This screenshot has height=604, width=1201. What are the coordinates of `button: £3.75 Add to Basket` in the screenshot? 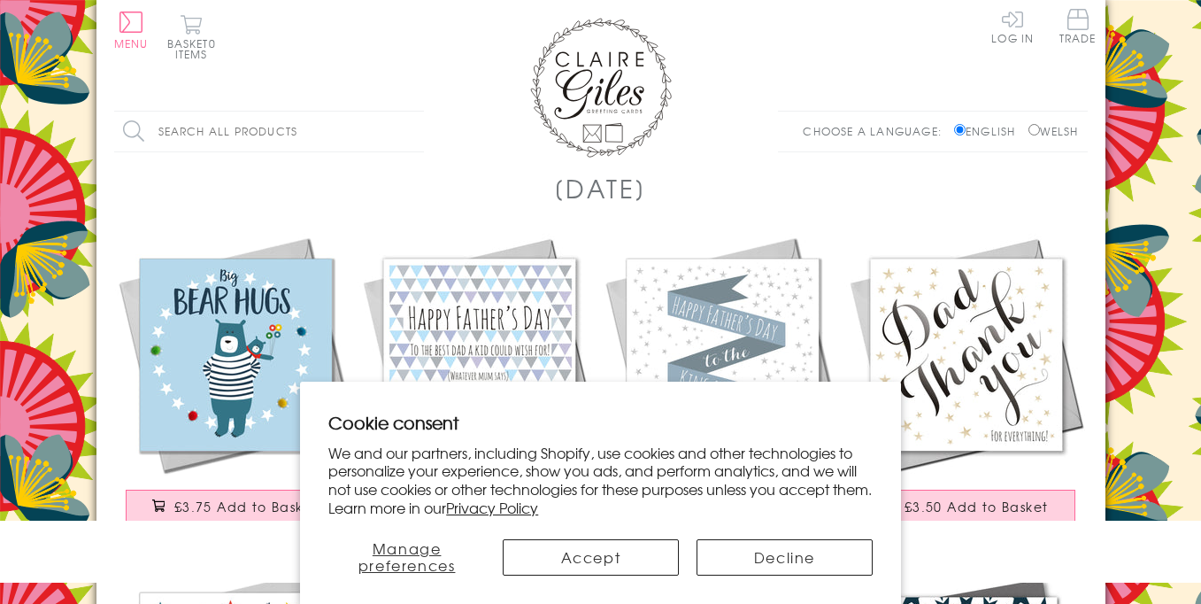 It's located at (235, 505).